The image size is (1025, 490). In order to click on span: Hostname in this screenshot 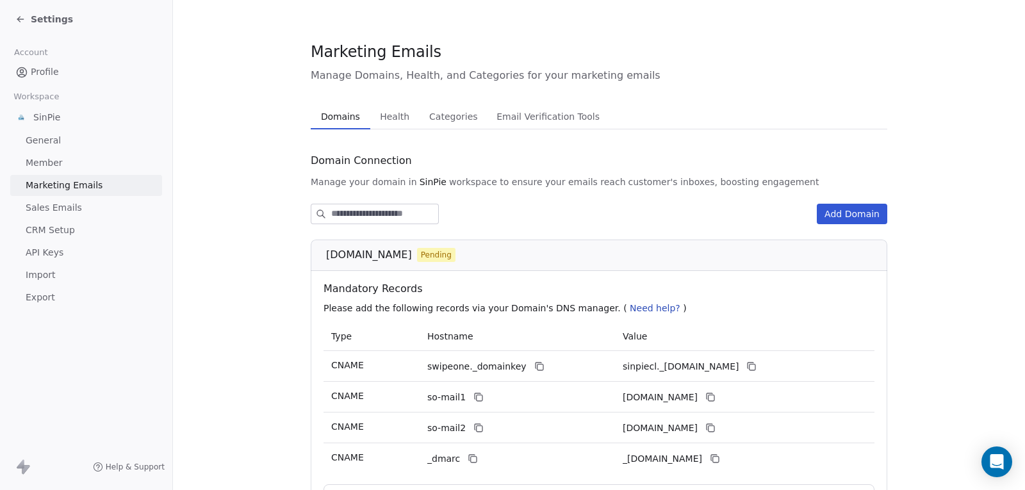, I will do `click(450, 336)`.